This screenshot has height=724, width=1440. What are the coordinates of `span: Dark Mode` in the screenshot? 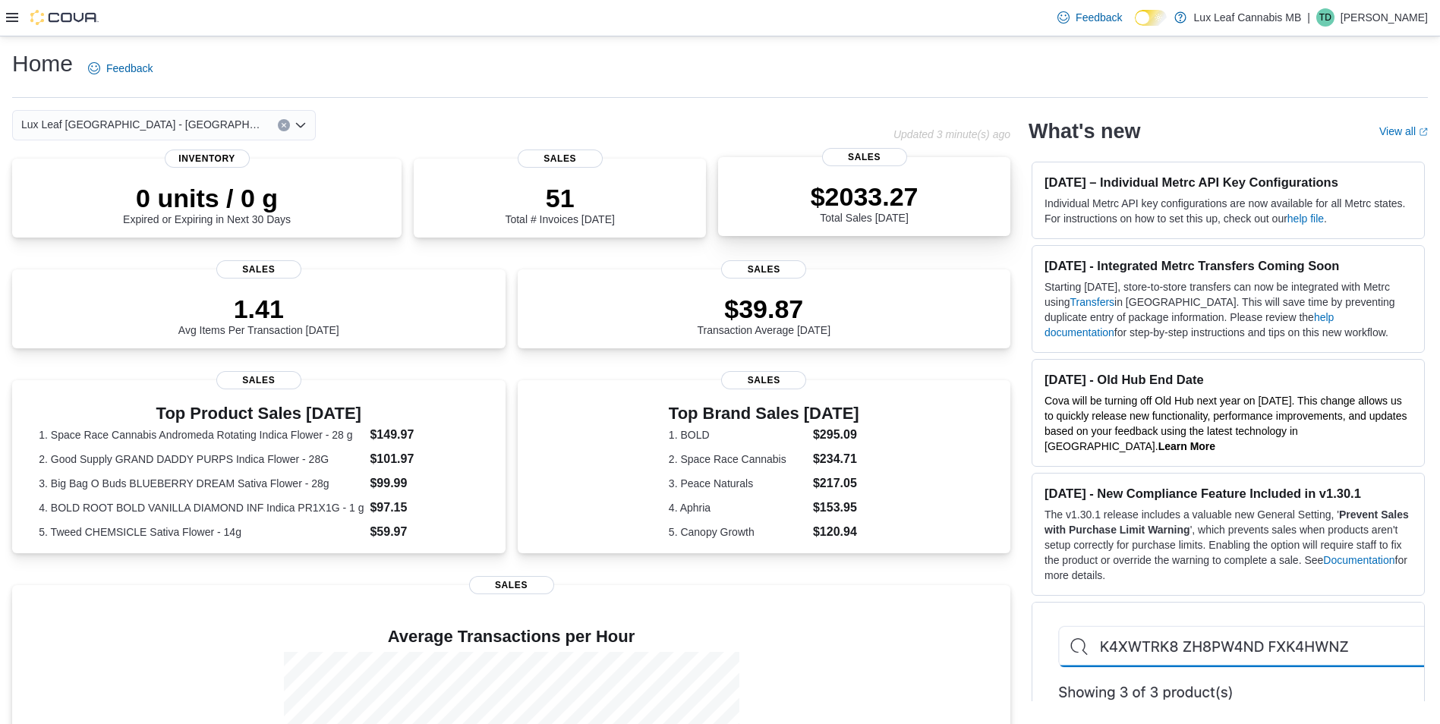 It's located at (1135, 26).